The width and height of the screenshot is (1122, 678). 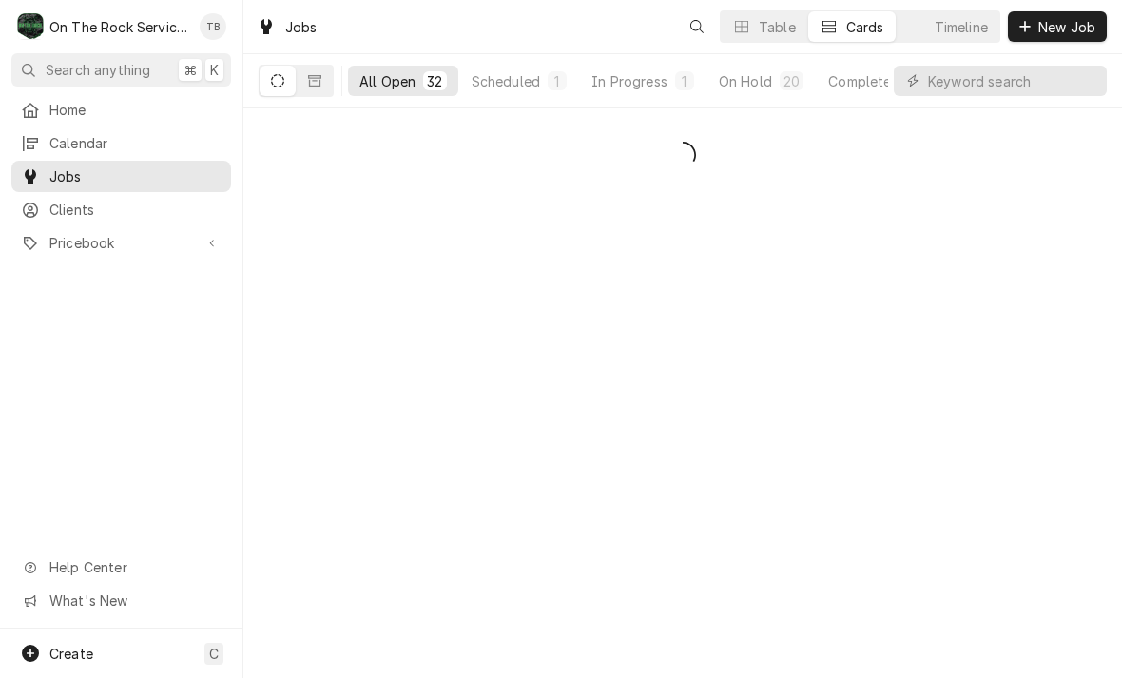 What do you see at coordinates (121, 600) in the screenshot?
I see `a: Go to What's New` at bounding box center [121, 600].